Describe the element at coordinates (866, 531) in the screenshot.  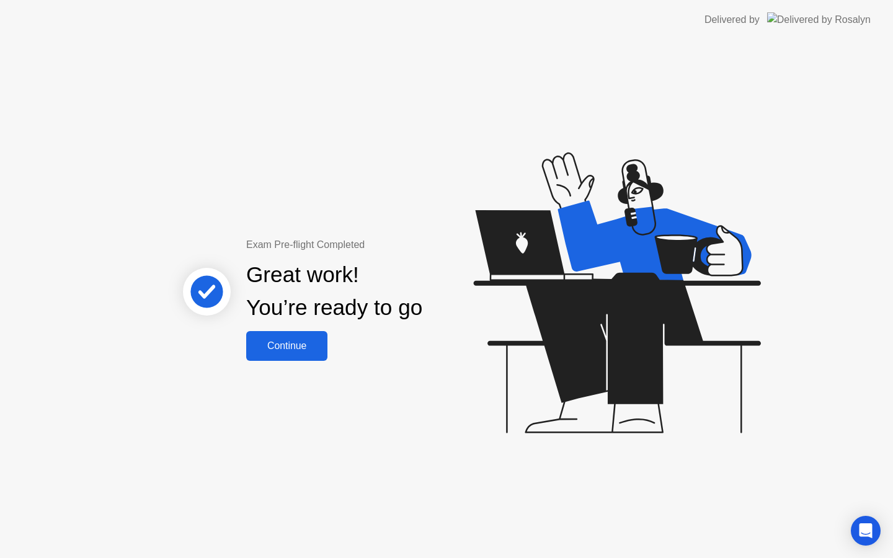
I see `div: Open Intercom Messenger` at that location.